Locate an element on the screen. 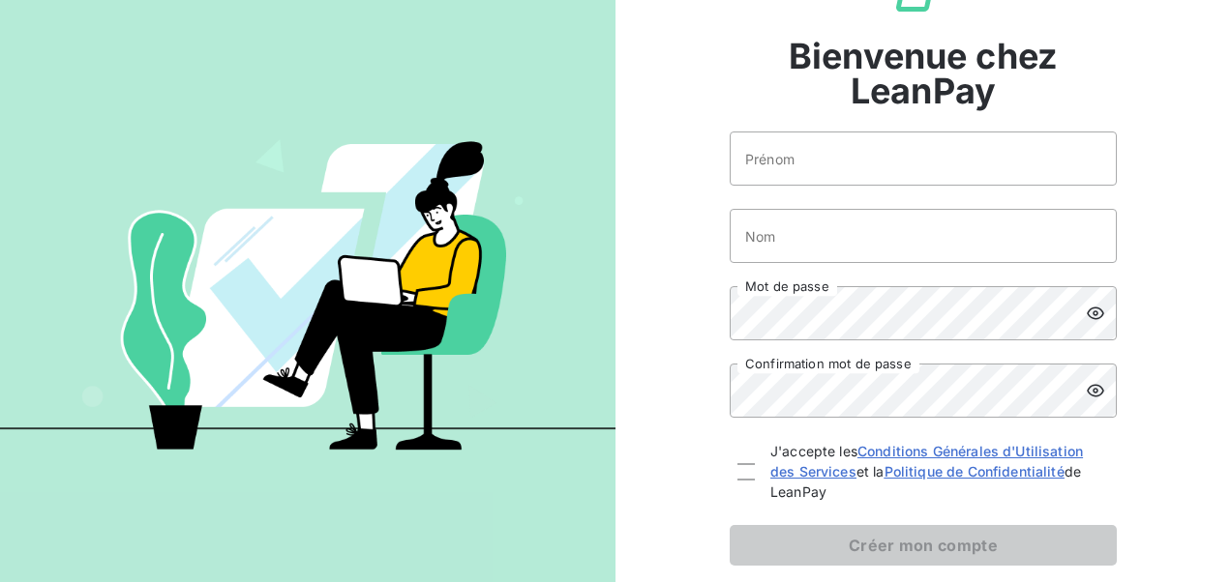  a: Conditions Générales d'Utilisation des Services is located at coordinates (926, 461).